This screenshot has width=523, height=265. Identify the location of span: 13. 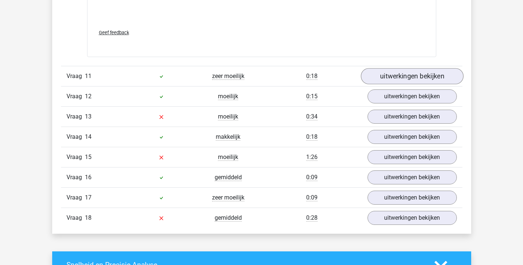
(88, 116).